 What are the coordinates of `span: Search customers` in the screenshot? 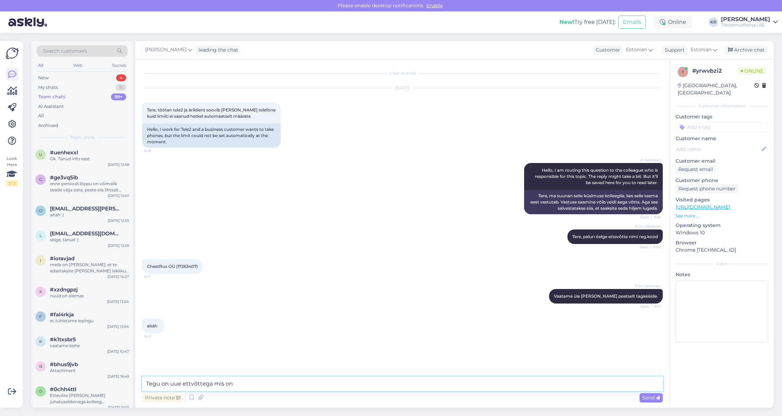 It's located at (65, 51).